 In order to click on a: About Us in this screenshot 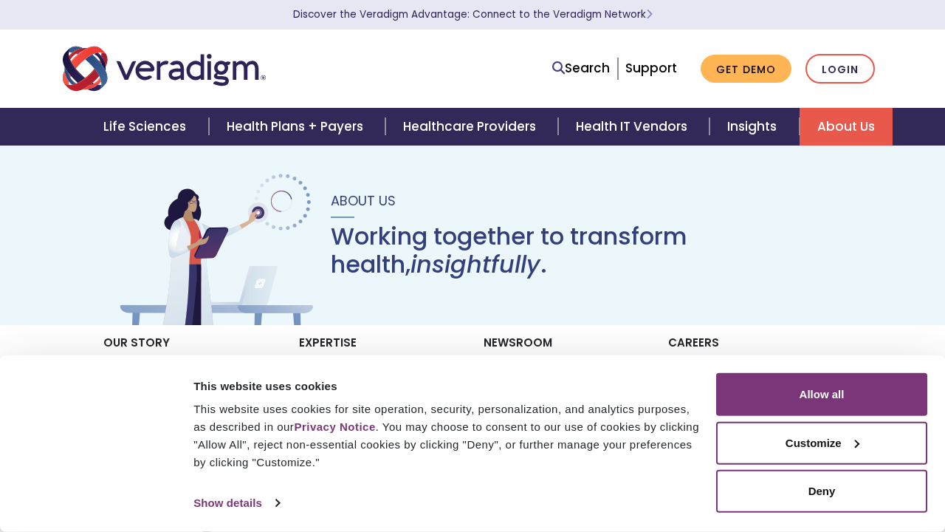, I will do `click(846, 126)`.